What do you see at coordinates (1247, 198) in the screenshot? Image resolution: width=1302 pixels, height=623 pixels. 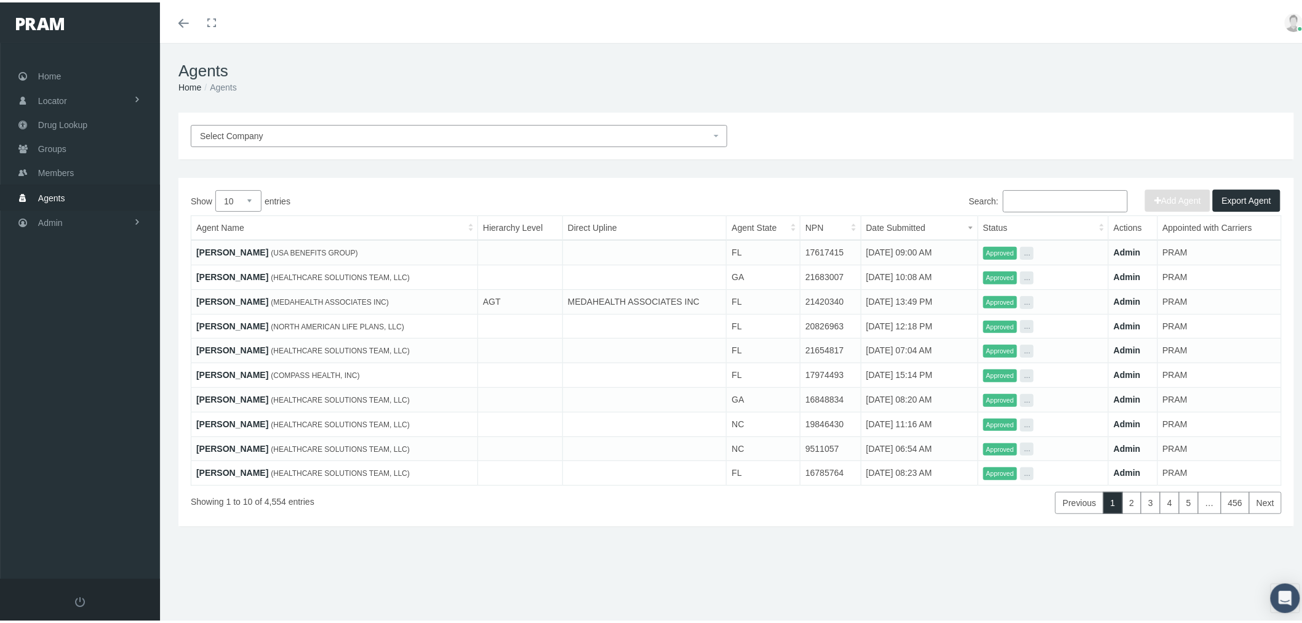 I see `button: Export Agent` at bounding box center [1247, 198].